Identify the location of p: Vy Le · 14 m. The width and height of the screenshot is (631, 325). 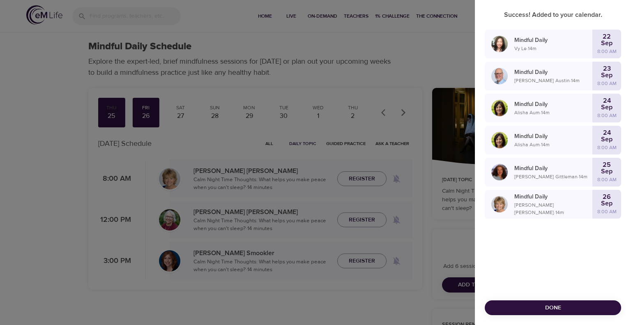
(553, 48).